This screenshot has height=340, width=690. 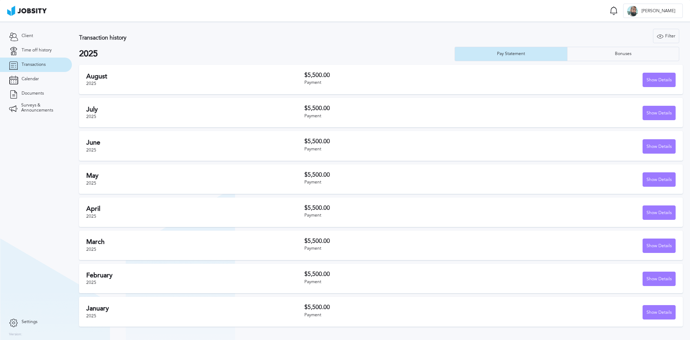 What do you see at coordinates (267, 54) in the screenshot?
I see `h2: 2025` at bounding box center [267, 54].